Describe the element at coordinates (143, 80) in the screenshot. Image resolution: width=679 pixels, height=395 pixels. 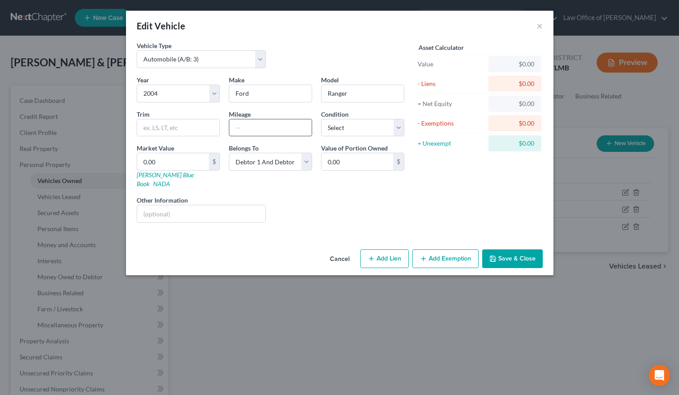
I see `label: Year` at that location.